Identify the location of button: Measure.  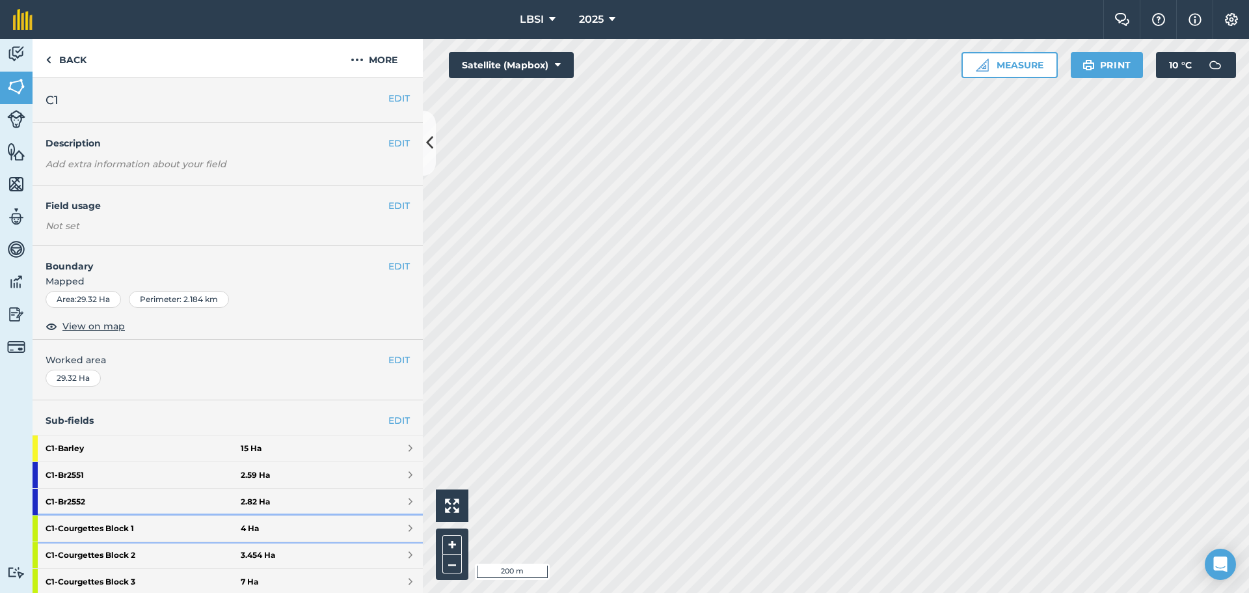
(1009, 65).